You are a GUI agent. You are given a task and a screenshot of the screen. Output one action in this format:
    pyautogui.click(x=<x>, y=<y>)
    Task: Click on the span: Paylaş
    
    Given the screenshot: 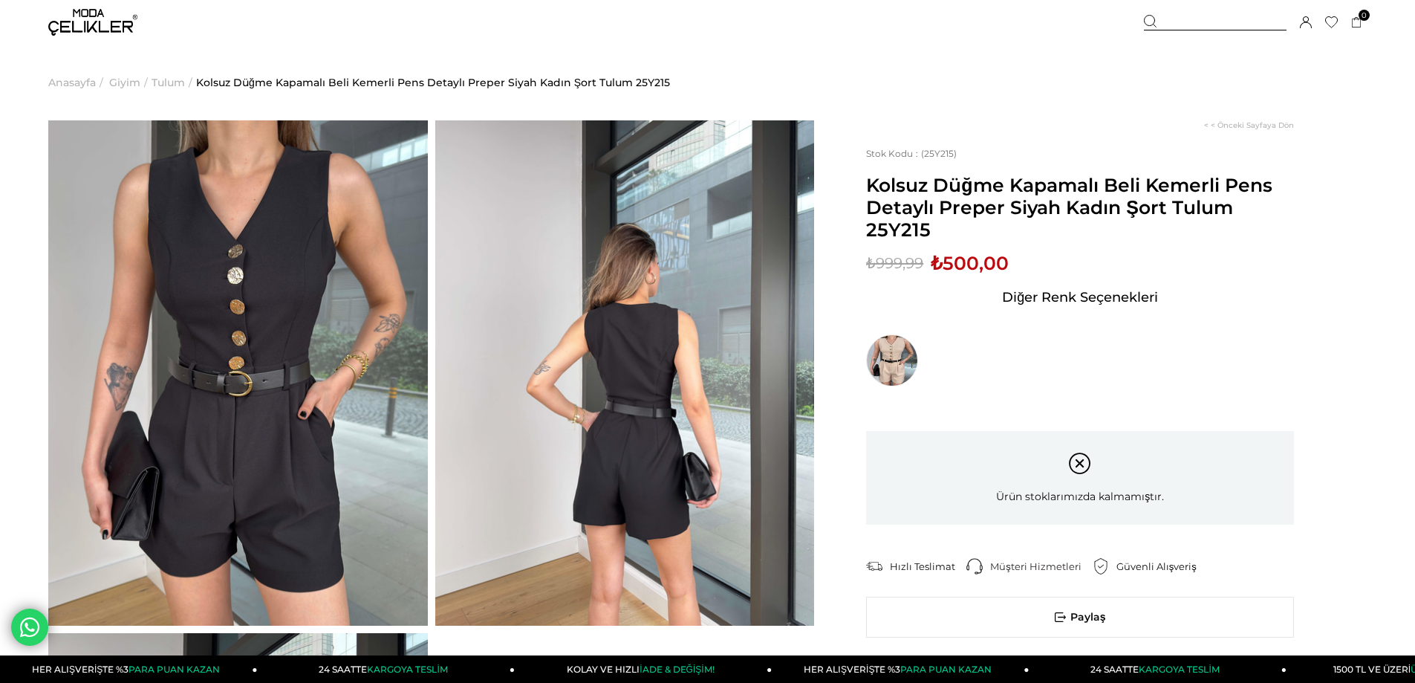 What is the action you would take?
    pyautogui.click(x=1080, y=616)
    